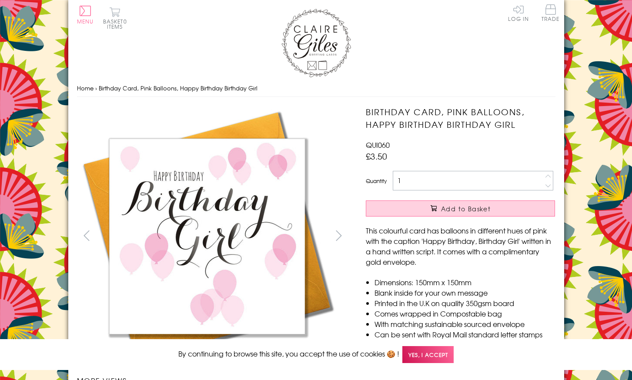 The image size is (632, 380). I want to click on button: Menu, so click(85, 15).